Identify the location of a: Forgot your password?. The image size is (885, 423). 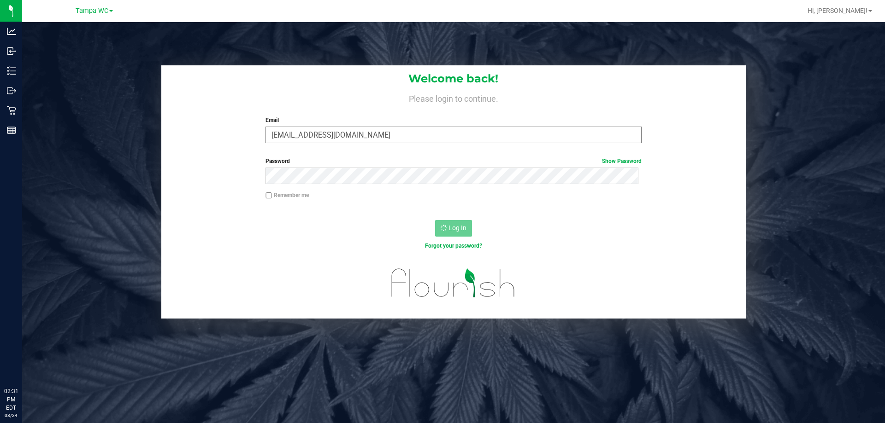
(453, 246).